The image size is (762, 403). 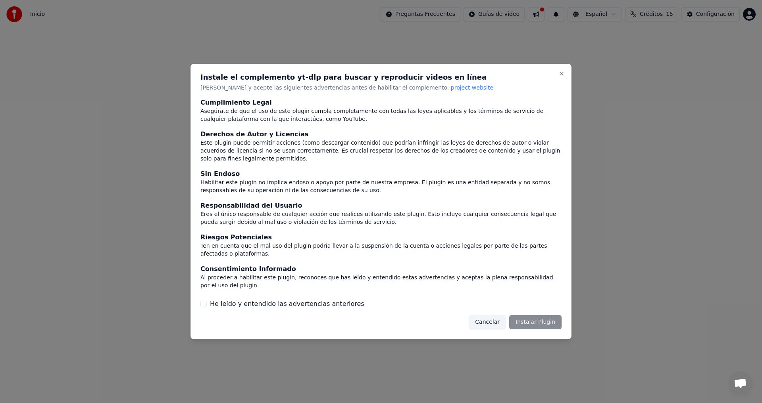 What do you see at coordinates (381, 282) in the screenshot?
I see `div: Al proceder a habilitar este plugin, reconoces que has leído y entendido estas advertencias y ace...` at bounding box center [381, 282].